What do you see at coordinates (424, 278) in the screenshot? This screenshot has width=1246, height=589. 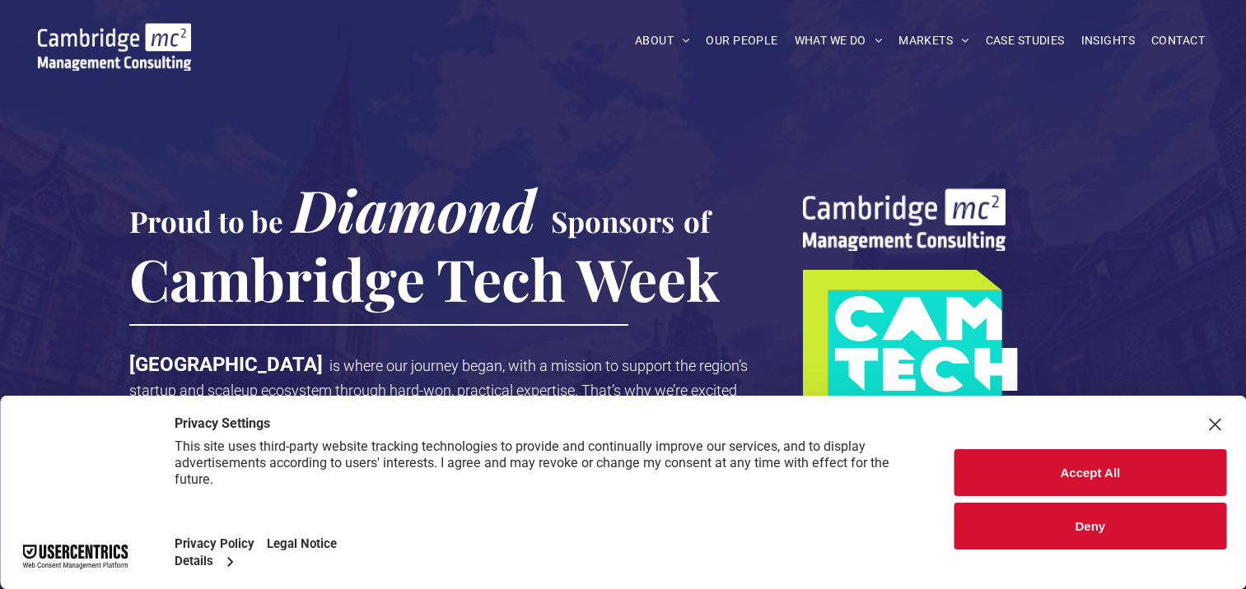 I see `span: Cambridge Tech Week` at bounding box center [424, 278].